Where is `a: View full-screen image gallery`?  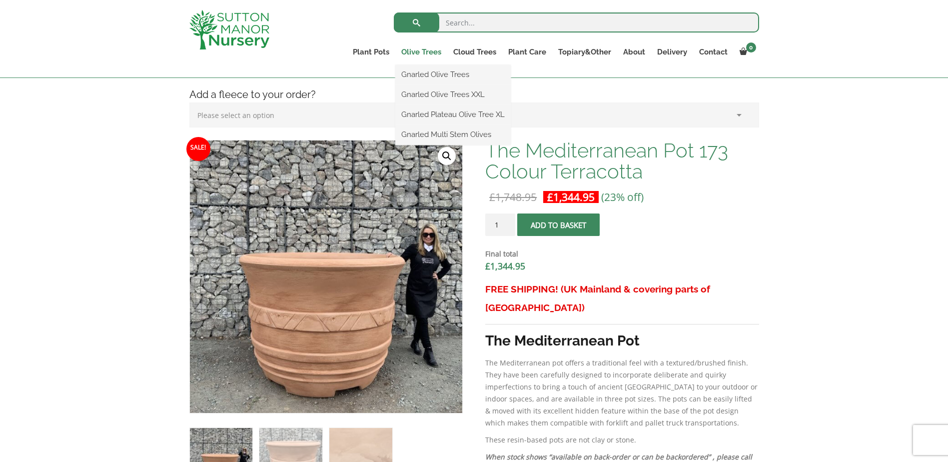
a: View full-screen image gallery is located at coordinates (447, 156).